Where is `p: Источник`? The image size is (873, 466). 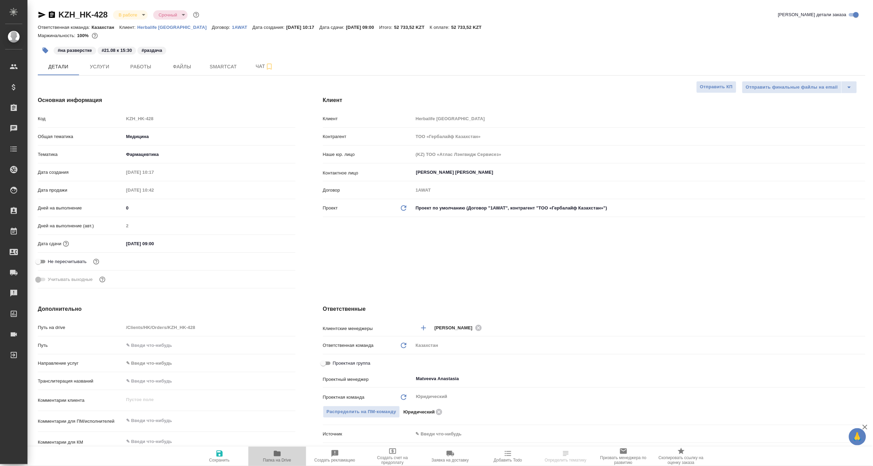
p: Источник is located at coordinates (368, 434).